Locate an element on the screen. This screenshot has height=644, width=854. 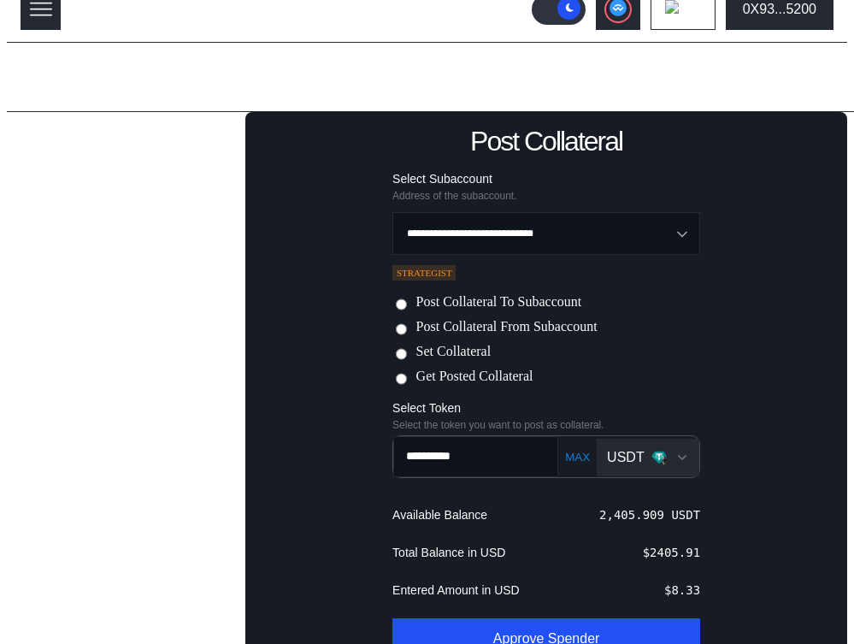
img: Tether.png is located at coordinates (659, 458).